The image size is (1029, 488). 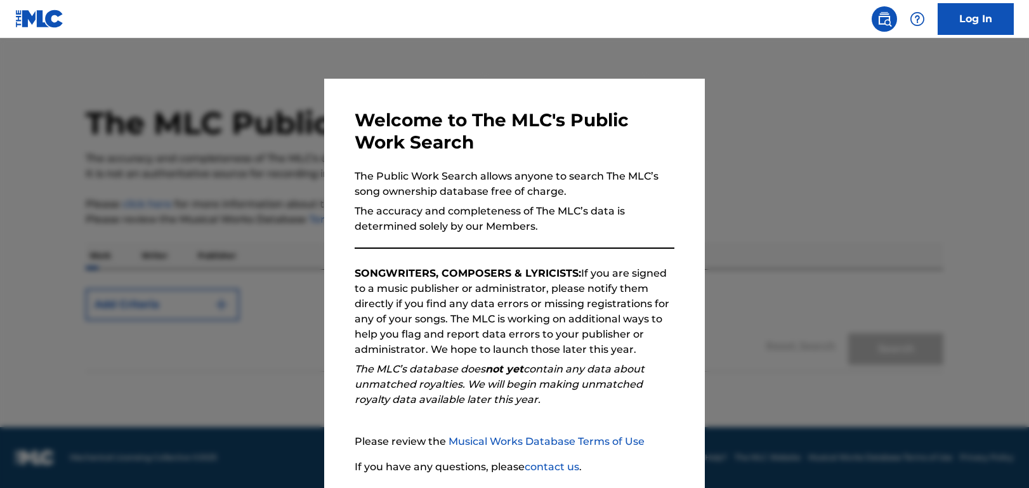 I want to click on p: If you are signed to a music publisher or administrator, please notify them directly if you find ..., so click(x=514, y=311).